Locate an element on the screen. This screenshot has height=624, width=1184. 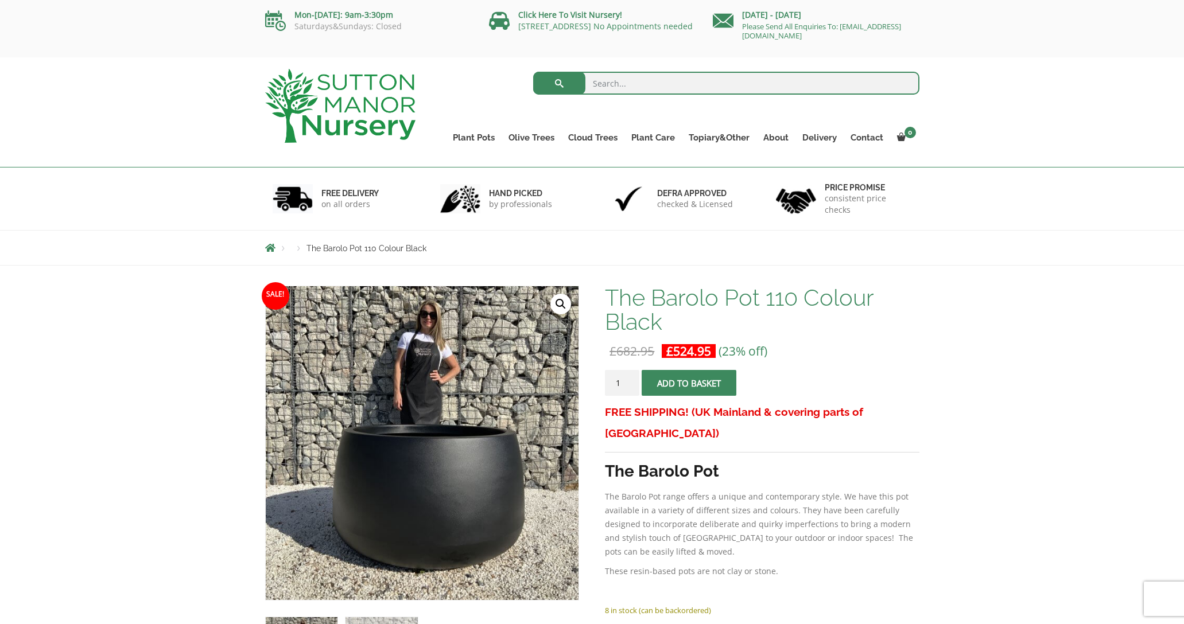
img: 1.jpg is located at coordinates (293, 199).